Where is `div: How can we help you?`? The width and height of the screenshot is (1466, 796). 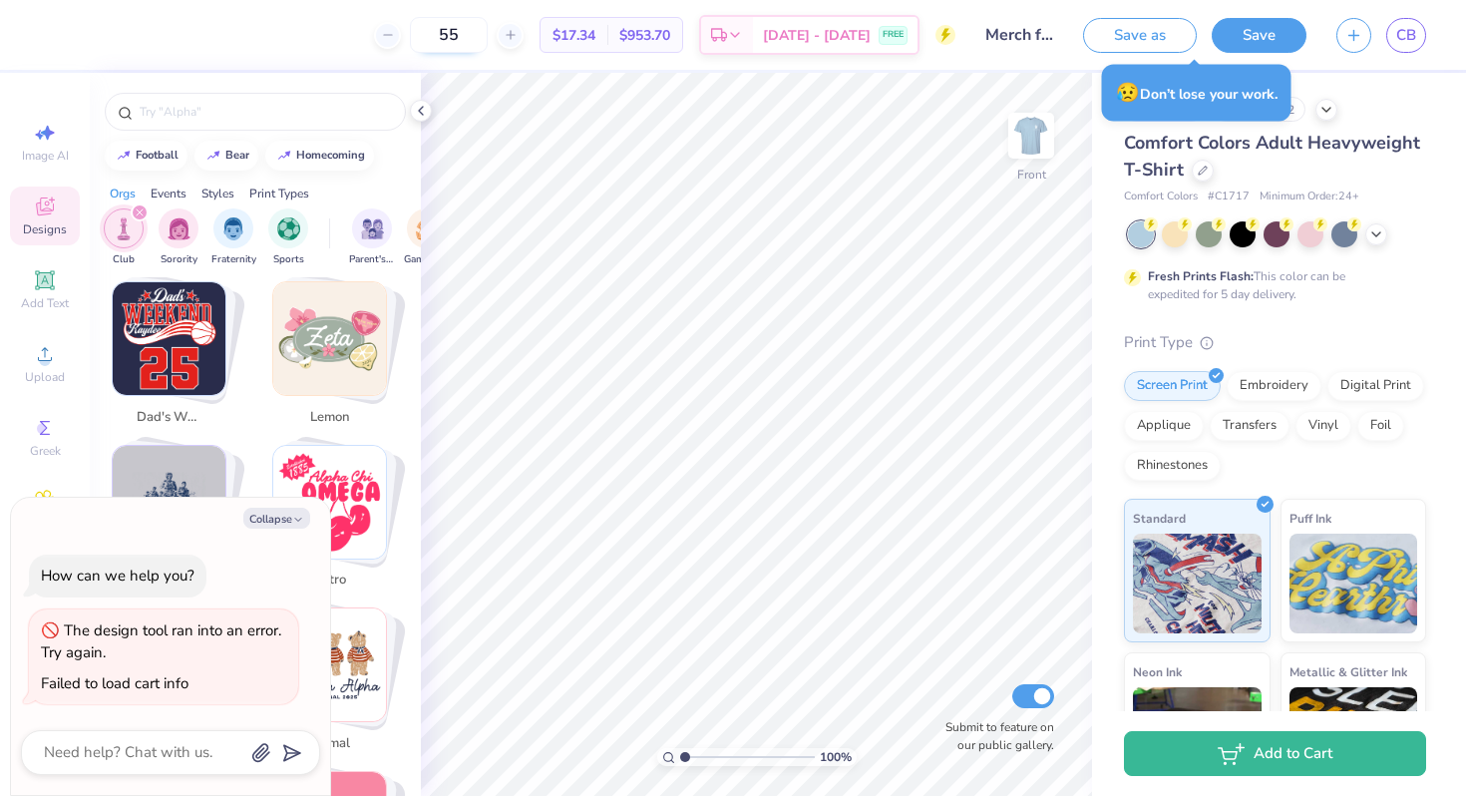
div: How can we help you? is located at coordinates (118, 575).